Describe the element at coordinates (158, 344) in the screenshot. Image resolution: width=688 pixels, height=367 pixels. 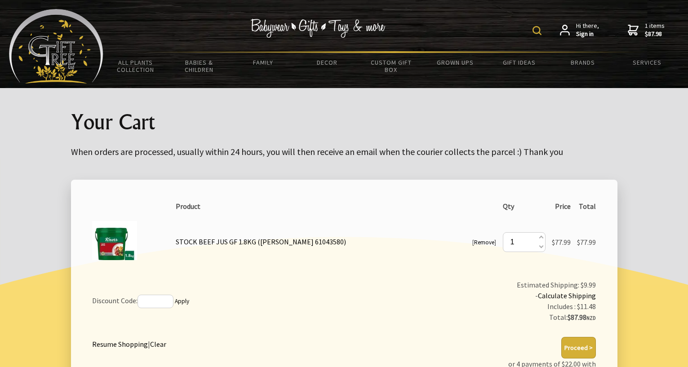
I see `a: Clear` at that location.